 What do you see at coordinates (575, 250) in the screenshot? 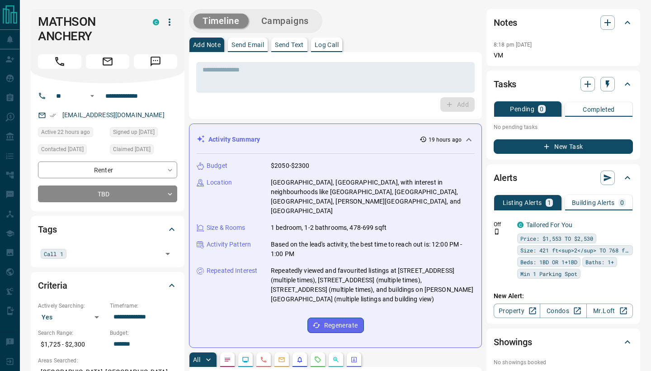
I see `span: Size: 421 ft<sup>2</sup> TO 768 ft<sup>2</sup>` at bounding box center [575, 250].